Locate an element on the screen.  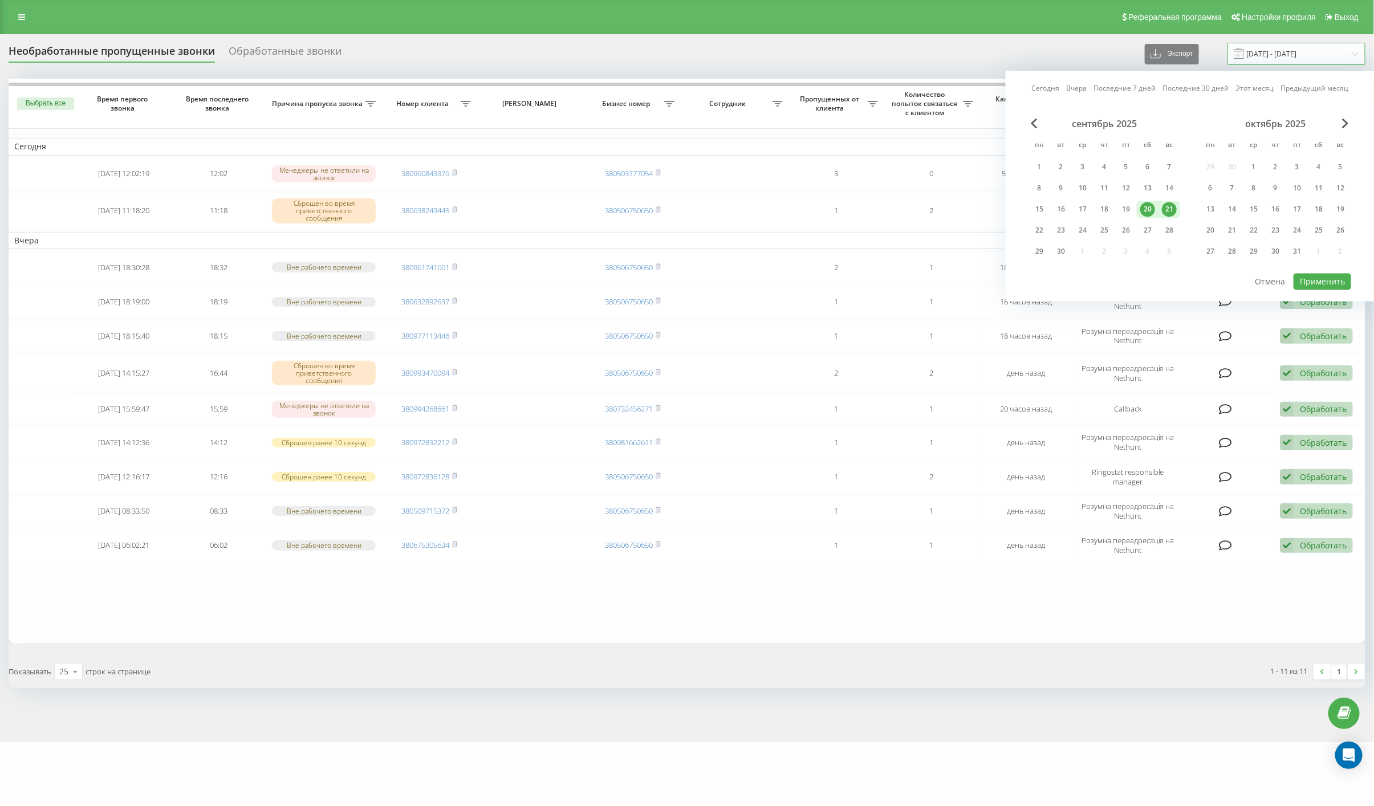
span: Previous Month is located at coordinates (1034, 124).